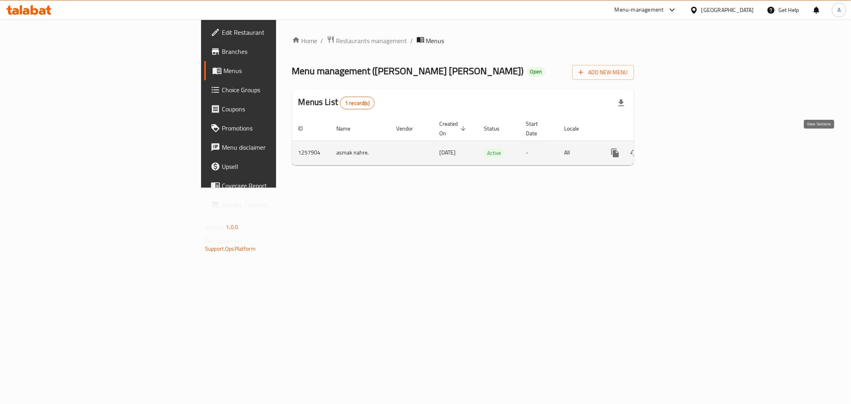 The image size is (851, 404). What do you see at coordinates (577, 128) in the screenshot?
I see `span: Locale` at bounding box center [577, 128].